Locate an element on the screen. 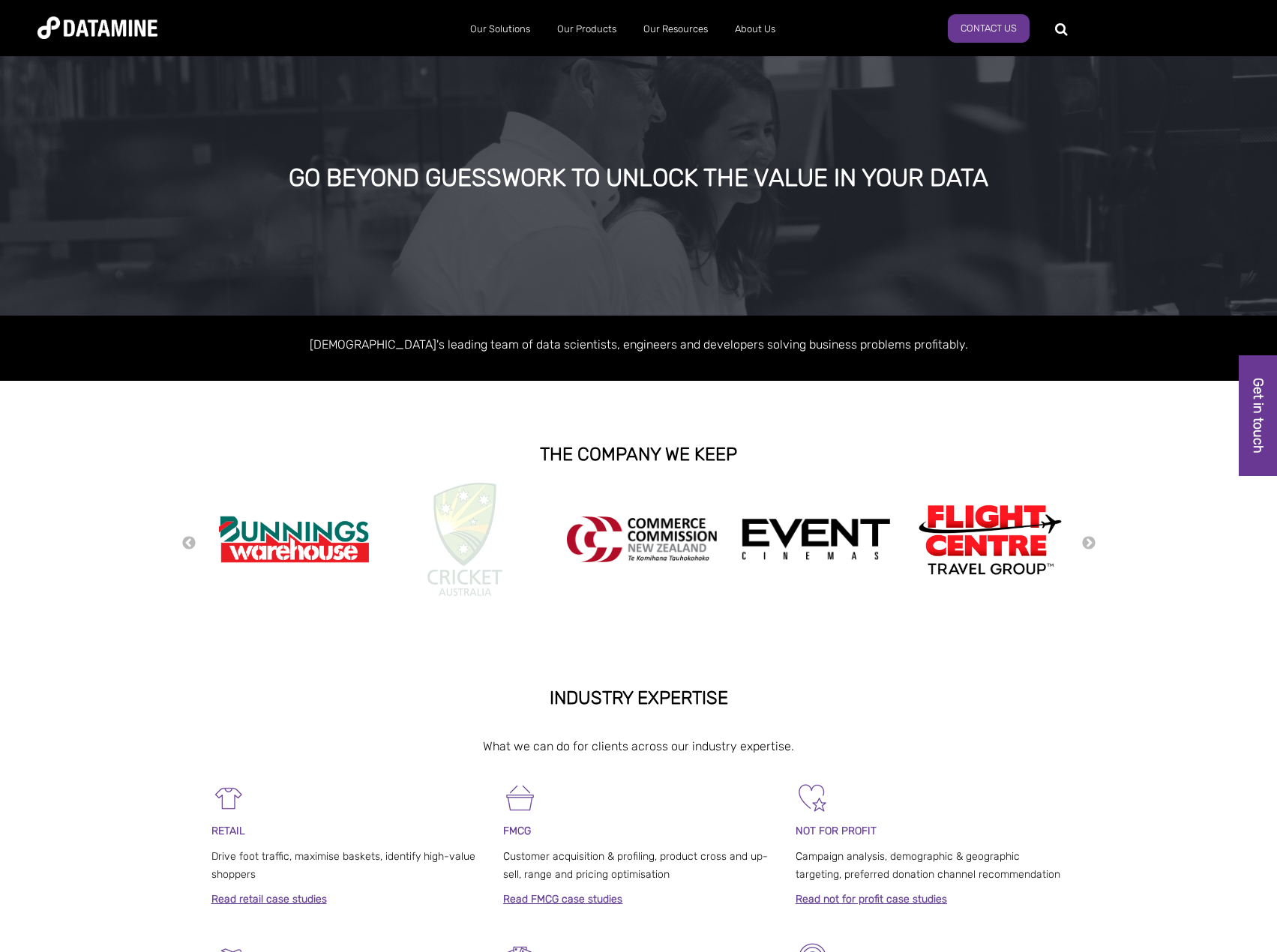 This screenshot has height=952, width=1277. div: GO BEYOND GUESSWORK TO UNLOCK THE VALUE IN YOUR DATA is located at coordinates (638, 178).